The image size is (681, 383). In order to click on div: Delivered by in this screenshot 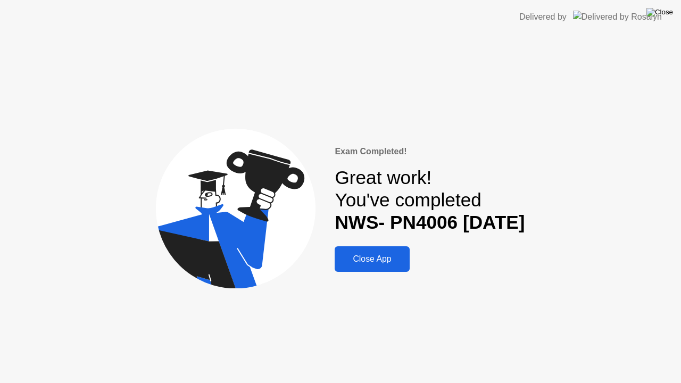, I will do `click(542, 17)`.